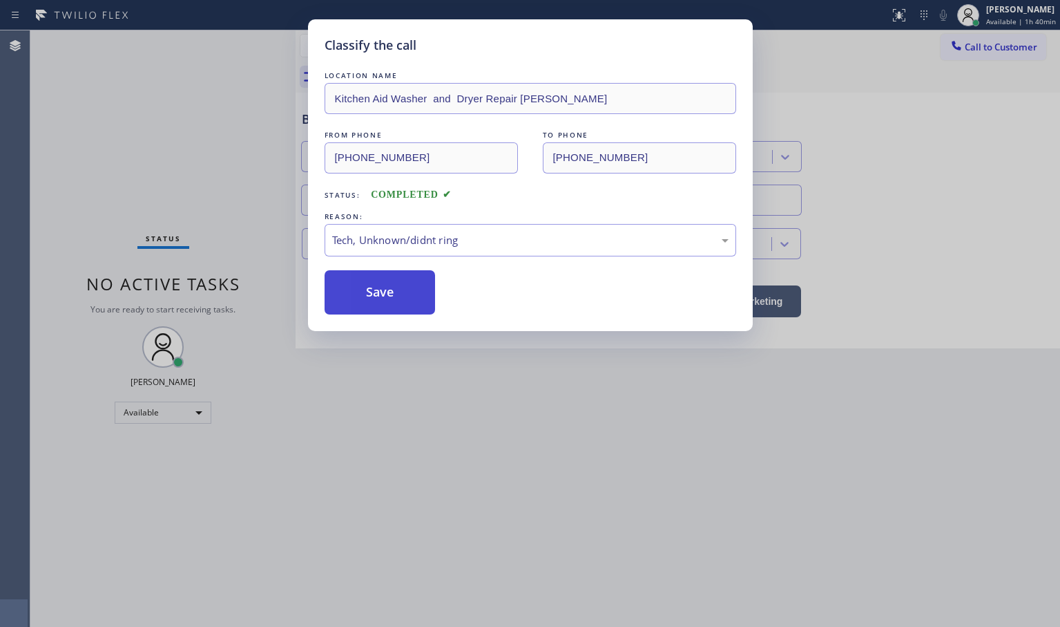 The image size is (1060, 627). I want to click on input: To phone, so click(640, 158).